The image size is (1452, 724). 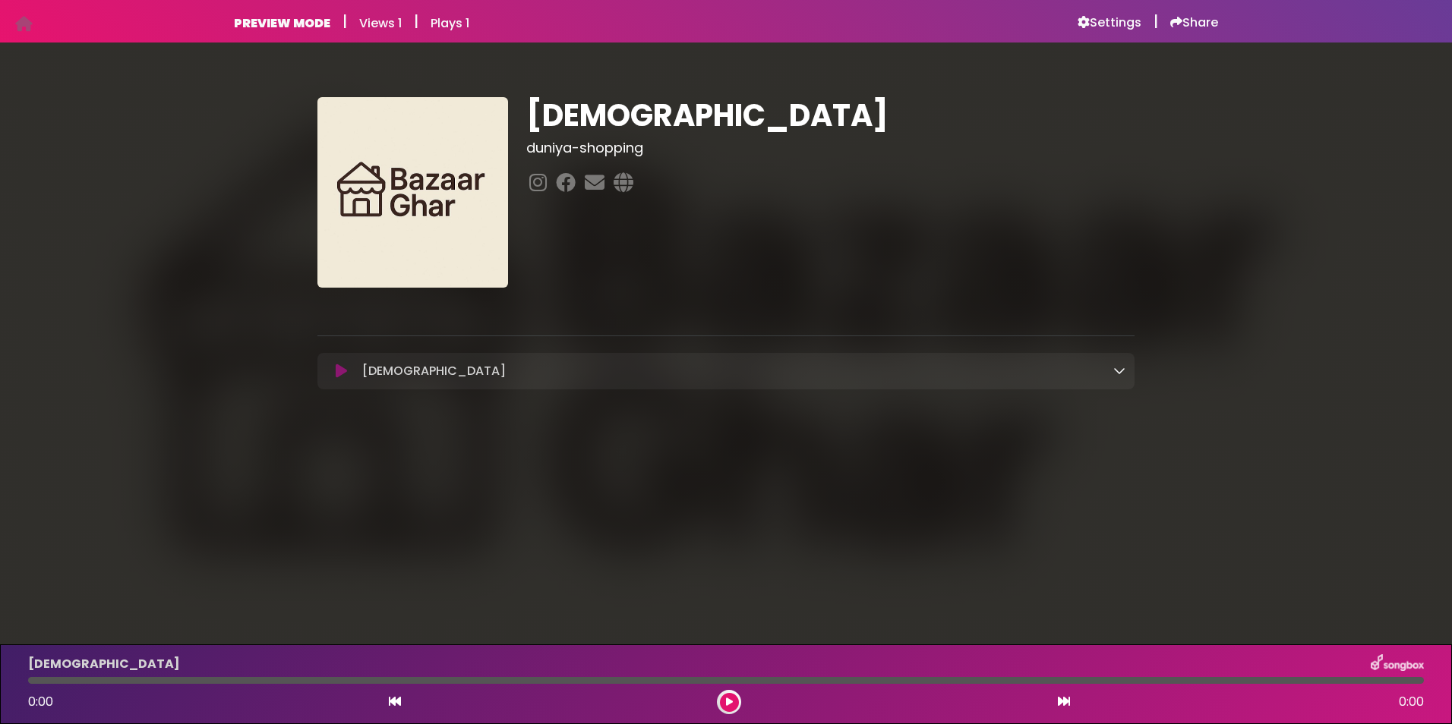 I want to click on h6: Plays 1, so click(x=449, y=23).